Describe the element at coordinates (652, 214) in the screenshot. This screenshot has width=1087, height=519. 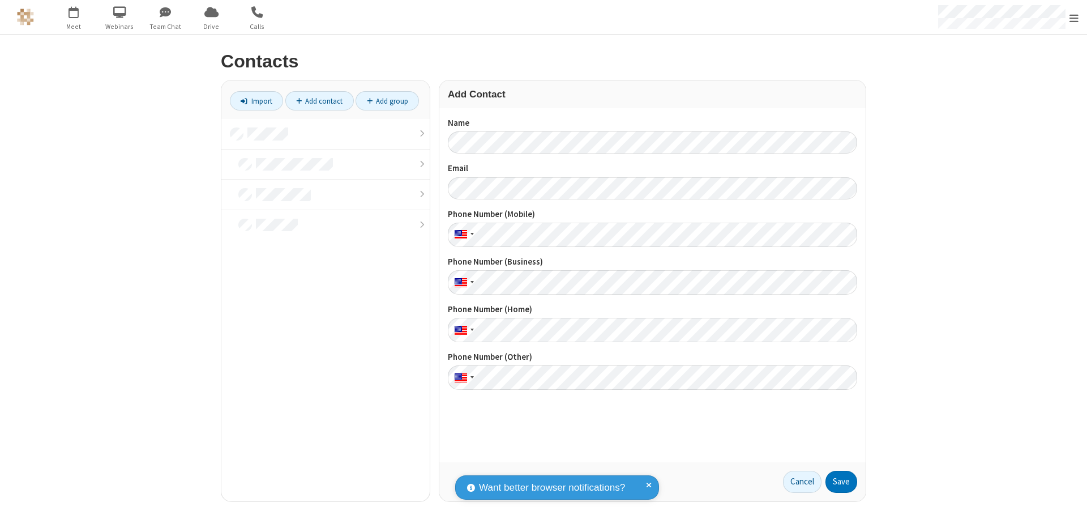
I see `label: Phone Number (Mobile)` at that location.